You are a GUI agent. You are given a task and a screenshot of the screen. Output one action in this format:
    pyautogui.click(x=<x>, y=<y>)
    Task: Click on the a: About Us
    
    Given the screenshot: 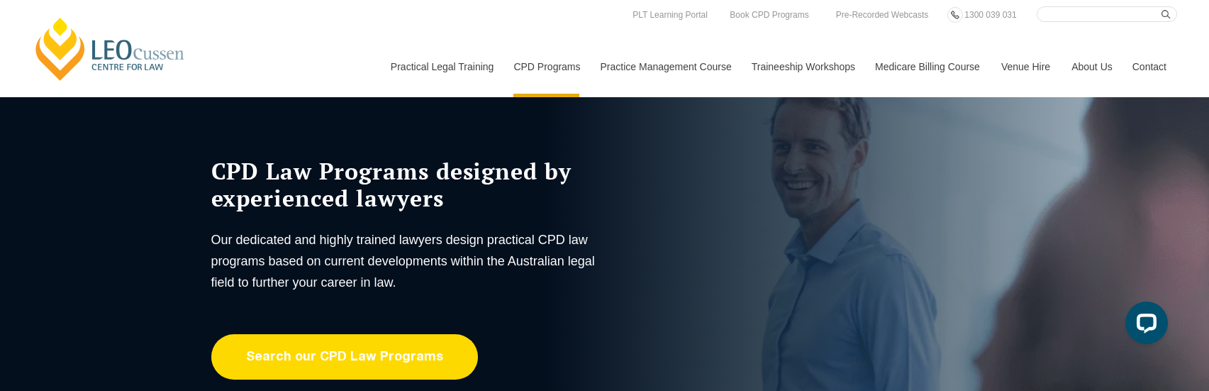 What is the action you would take?
    pyautogui.click(x=1091, y=67)
    